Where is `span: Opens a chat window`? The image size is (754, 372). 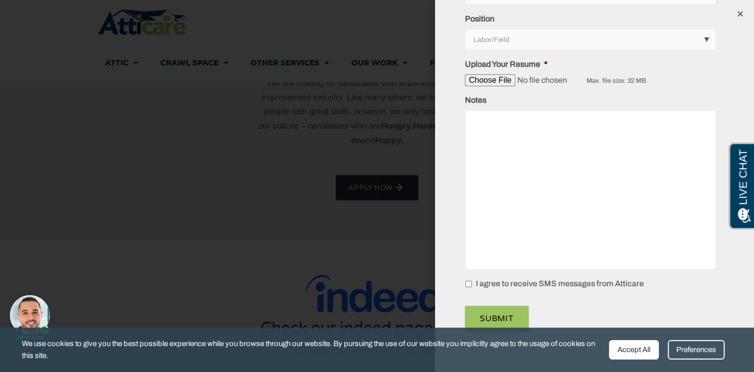
span: Opens a chat window is located at coordinates (52, 14).